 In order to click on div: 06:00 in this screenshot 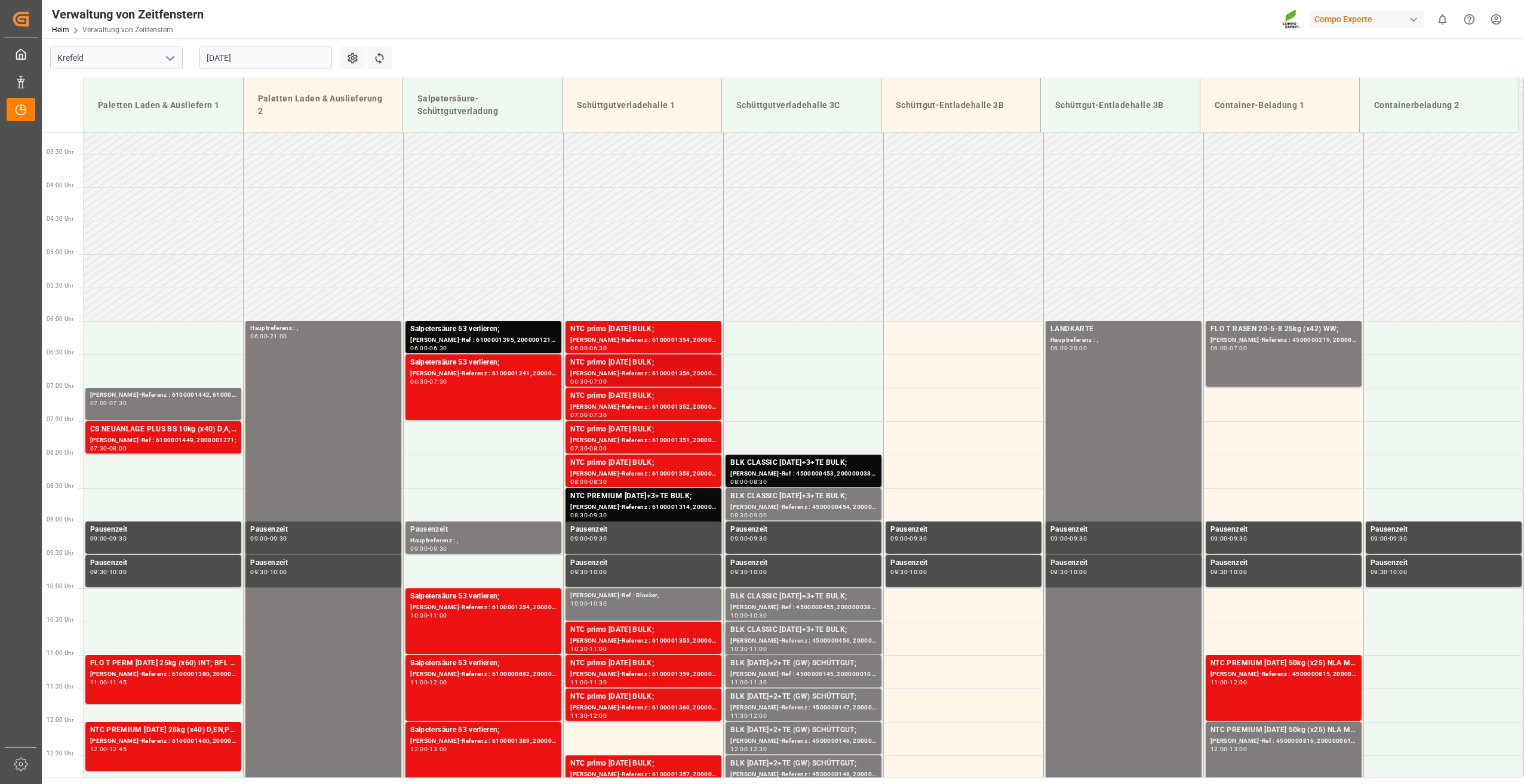, I will do `click(579, 348)`.